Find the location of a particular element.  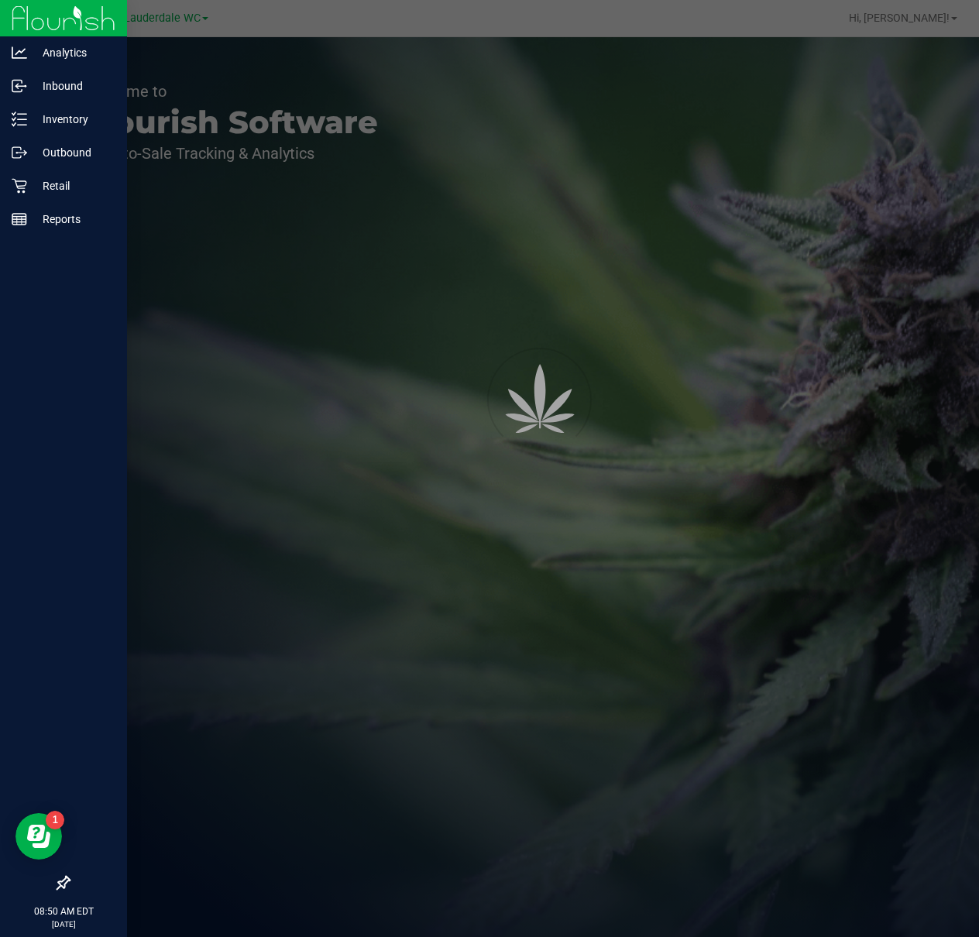

inline-svg: Inventory is located at coordinates (19, 119).